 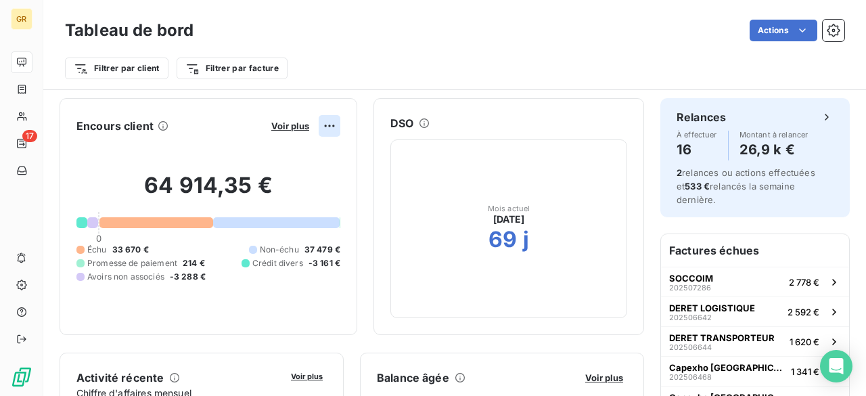 What do you see at coordinates (774, 150) in the screenshot?
I see `h4: 26,9 k €` at bounding box center [774, 150].